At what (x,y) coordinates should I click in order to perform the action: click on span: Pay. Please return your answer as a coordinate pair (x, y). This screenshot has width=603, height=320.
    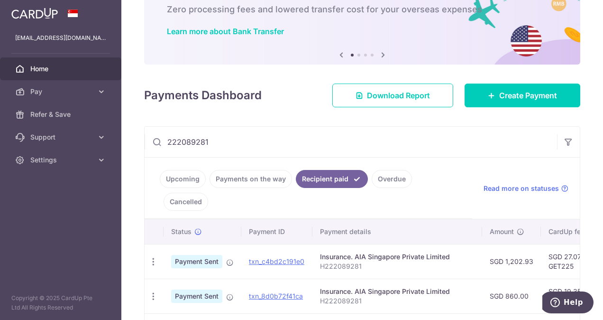
    Looking at the image, I should click on (62, 92).